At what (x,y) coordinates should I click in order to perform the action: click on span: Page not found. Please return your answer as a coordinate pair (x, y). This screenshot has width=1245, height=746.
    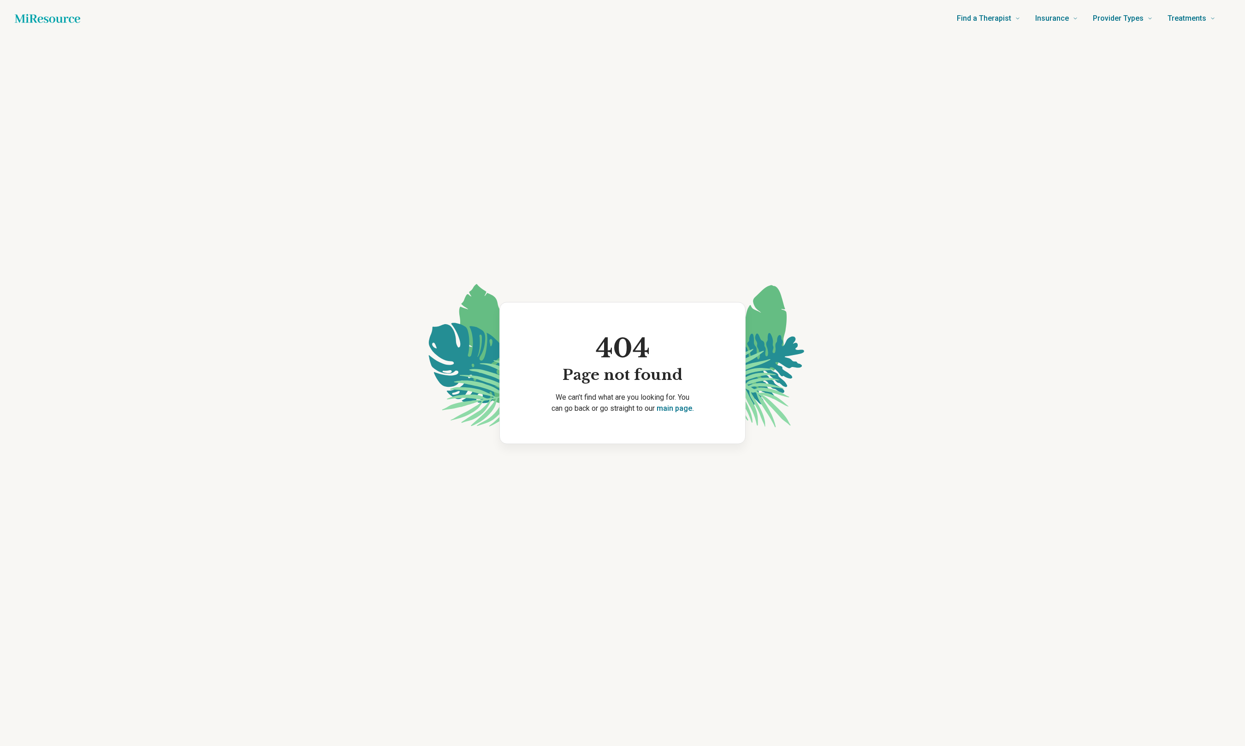
    Looking at the image, I should click on (622, 375).